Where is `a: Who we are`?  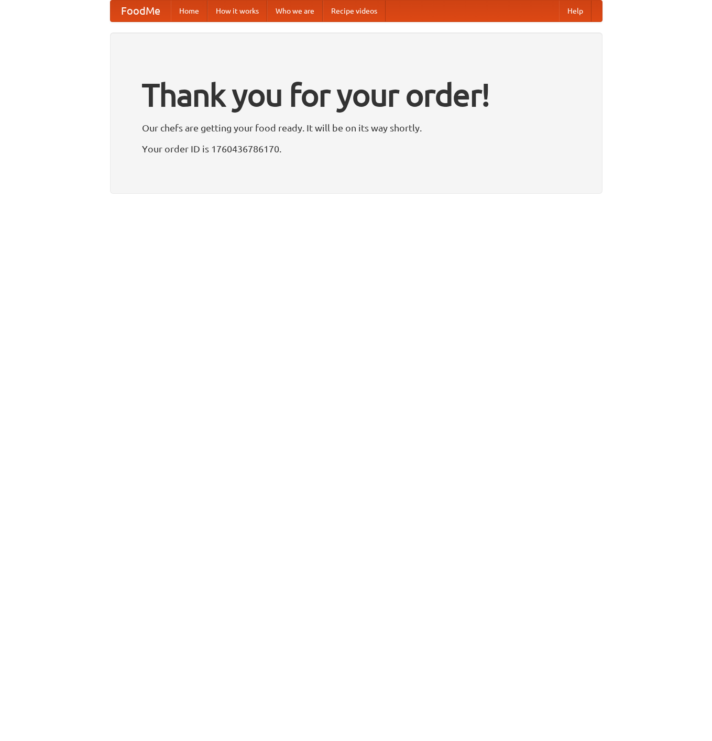 a: Who we are is located at coordinates (295, 11).